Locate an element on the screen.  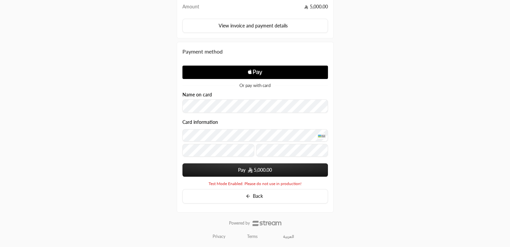
a: Privacy is located at coordinates (219, 237).